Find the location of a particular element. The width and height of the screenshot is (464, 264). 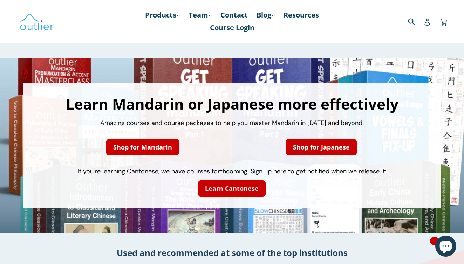

a: Shop for Japanese is located at coordinates (321, 147).